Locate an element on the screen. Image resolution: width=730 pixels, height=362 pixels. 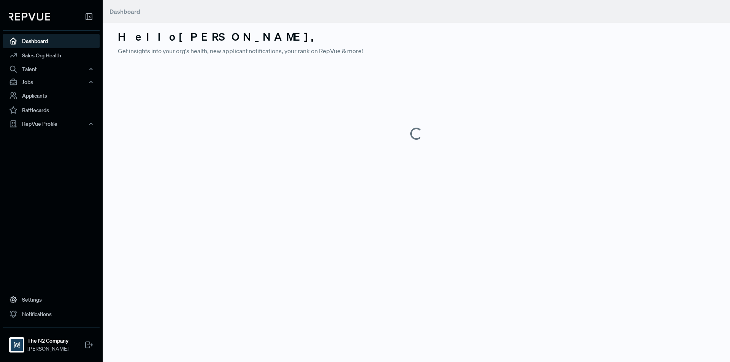
a: Notifications is located at coordinates (51, 315).